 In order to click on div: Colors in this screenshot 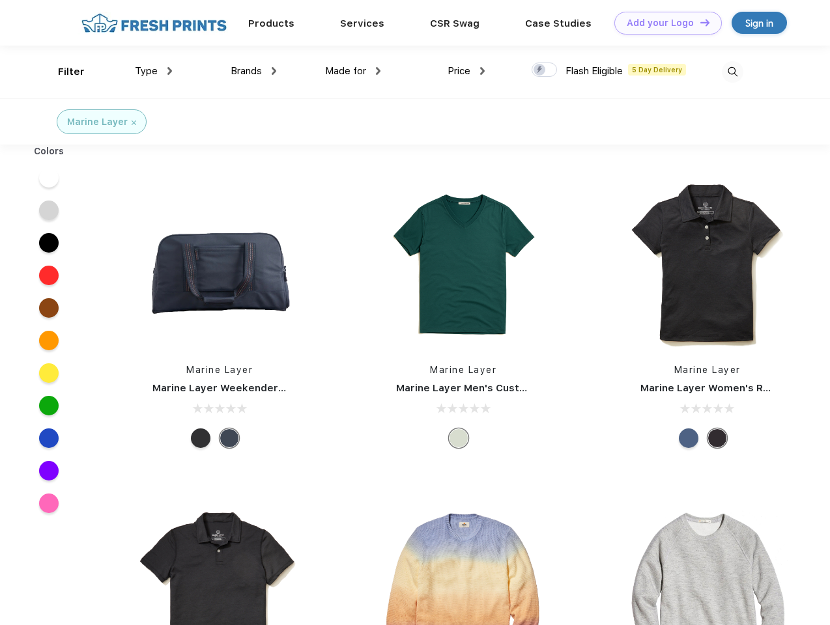, I will do `click(49, 151)`.